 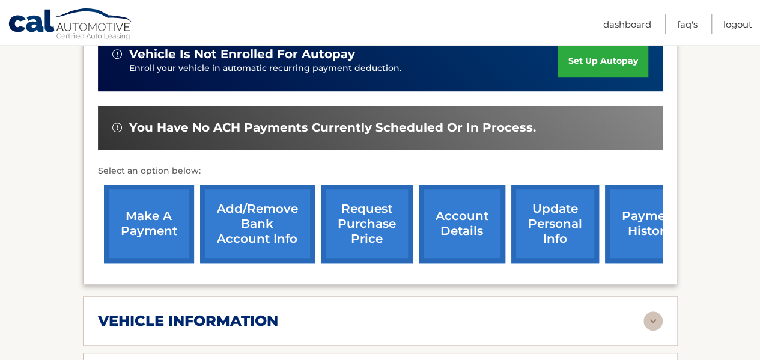 What do you see at coordinates (257, 223) in the screenshot?
I see `a: Add/Remove bank account info` at bounding box center [257, 223].